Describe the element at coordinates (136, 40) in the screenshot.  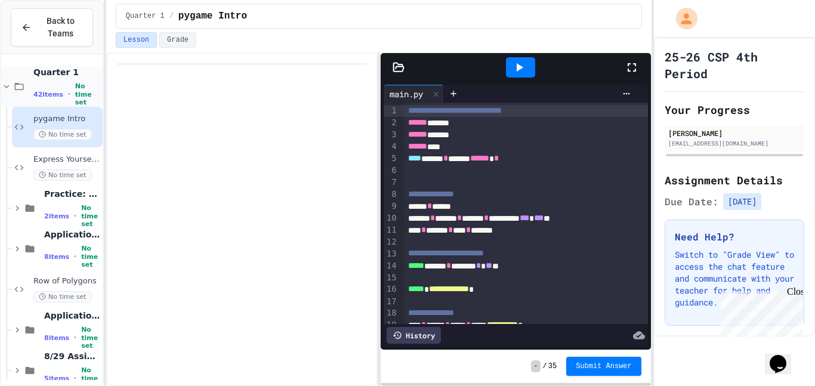
I see `button: Lesson` at that location.